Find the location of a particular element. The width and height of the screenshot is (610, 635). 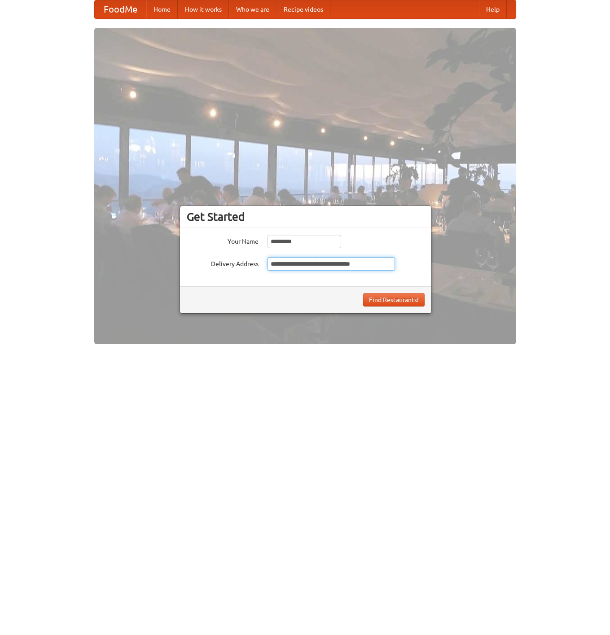

label: Your Name is located at coordinates (222, 240).